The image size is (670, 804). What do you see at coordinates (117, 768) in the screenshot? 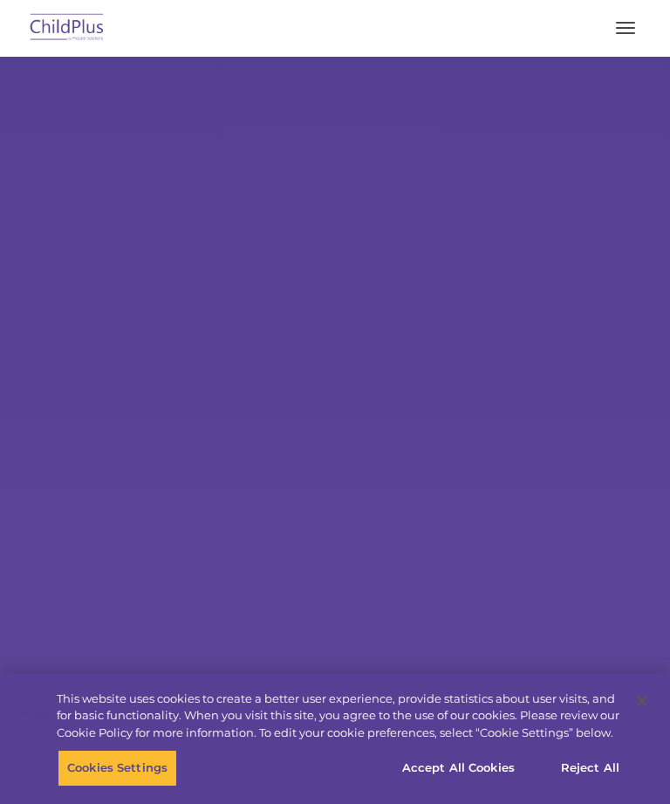
I see `button: Cookies Settings` at bounding box center [117, 768].